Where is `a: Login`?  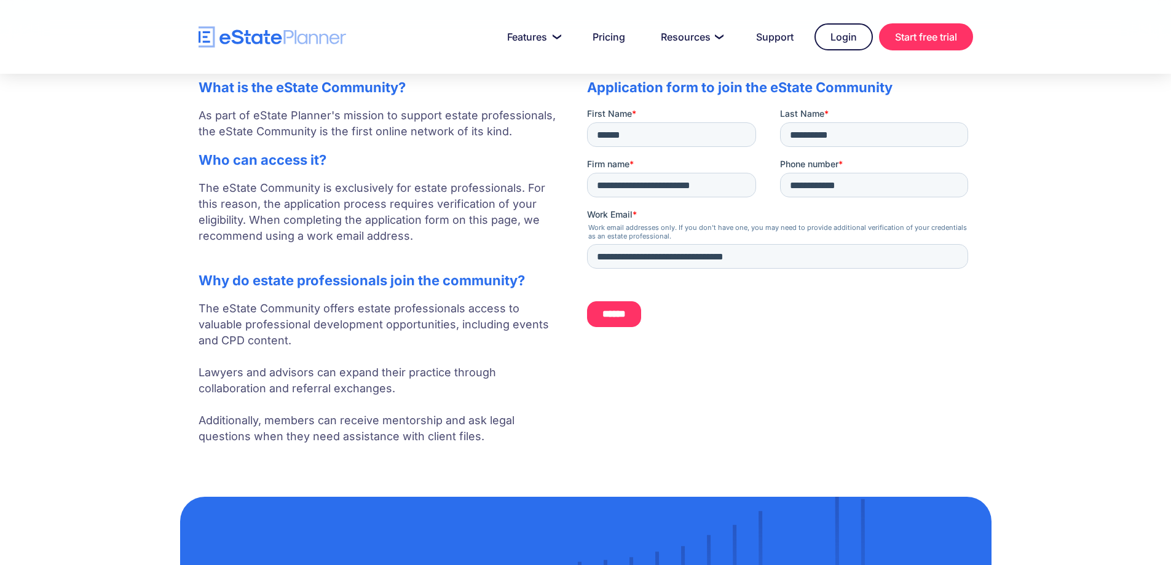
a: Login is located at coordinates (843, 37).